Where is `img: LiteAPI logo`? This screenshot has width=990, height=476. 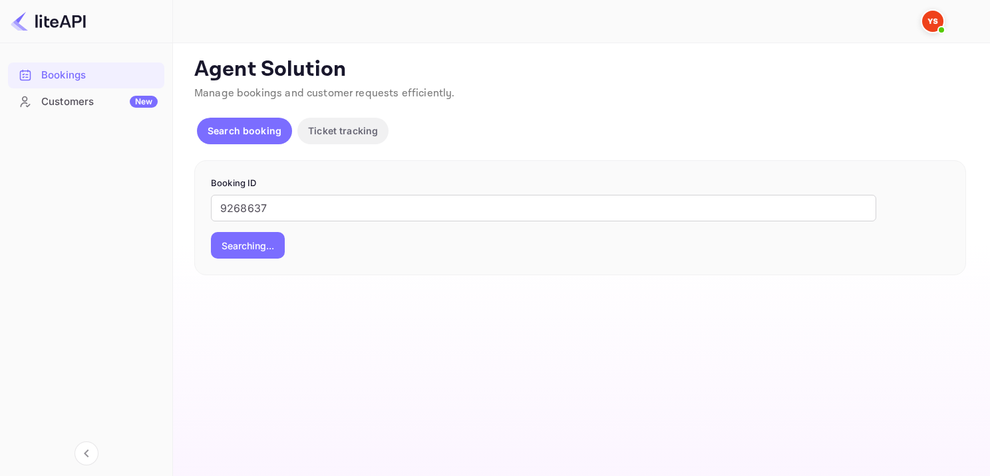 img: LiteAPI logo is located at coordinates (48, 21).